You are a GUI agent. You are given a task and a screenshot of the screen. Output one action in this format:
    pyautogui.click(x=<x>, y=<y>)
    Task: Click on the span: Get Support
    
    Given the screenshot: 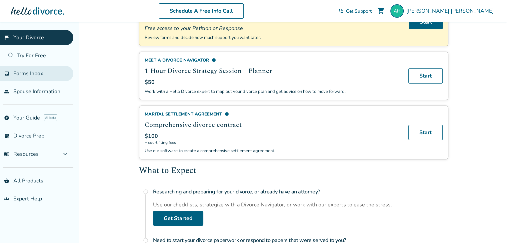 What is the action you would take?
    pyautogui.click(x=358, y=11)
    